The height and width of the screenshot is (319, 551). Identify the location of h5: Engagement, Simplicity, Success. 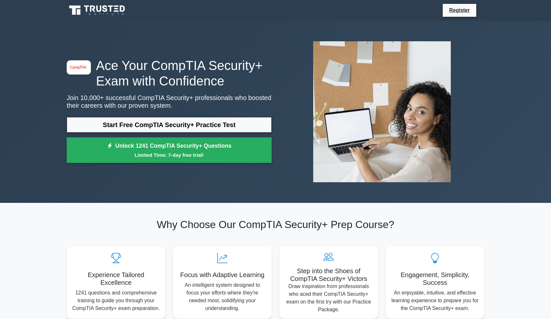
(435, 279).